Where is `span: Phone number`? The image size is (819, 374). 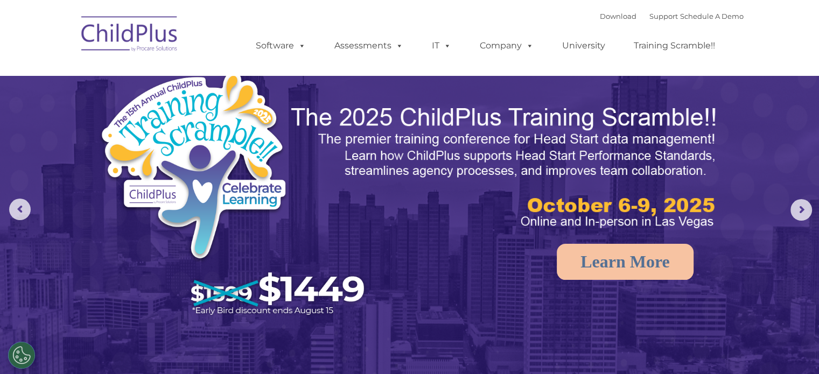
span: Phone number is located at coordinates (172, 119).